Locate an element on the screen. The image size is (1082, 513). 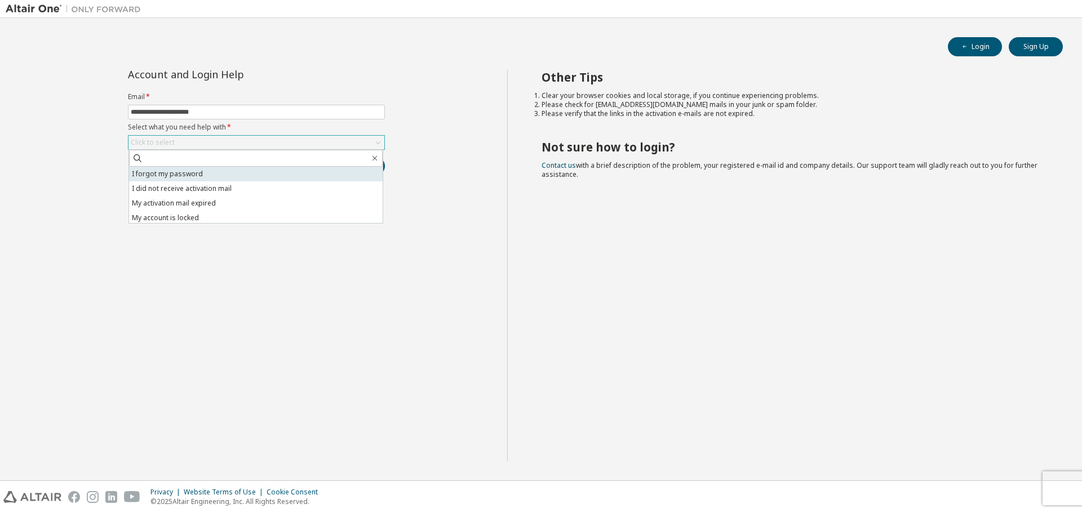
div: Website Terms of Use is located at coordinates (225, 493).